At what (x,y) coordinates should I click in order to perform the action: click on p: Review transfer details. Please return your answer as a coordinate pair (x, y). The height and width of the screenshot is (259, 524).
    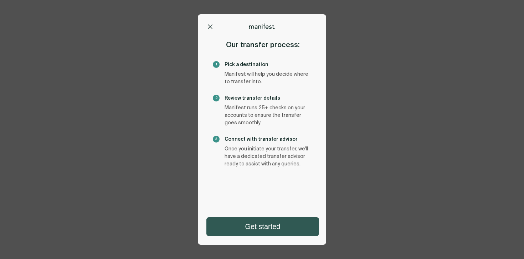
    Looking at the image, I should click on (267, 98).